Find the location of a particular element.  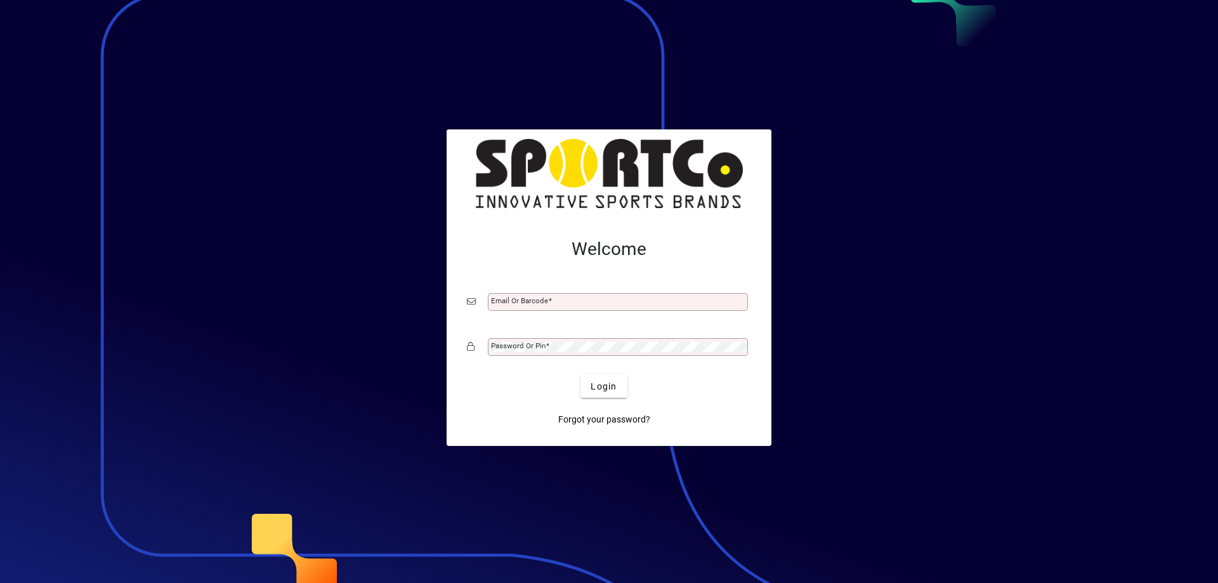

span: Forgot your password? is located at coordinates (604, 419).